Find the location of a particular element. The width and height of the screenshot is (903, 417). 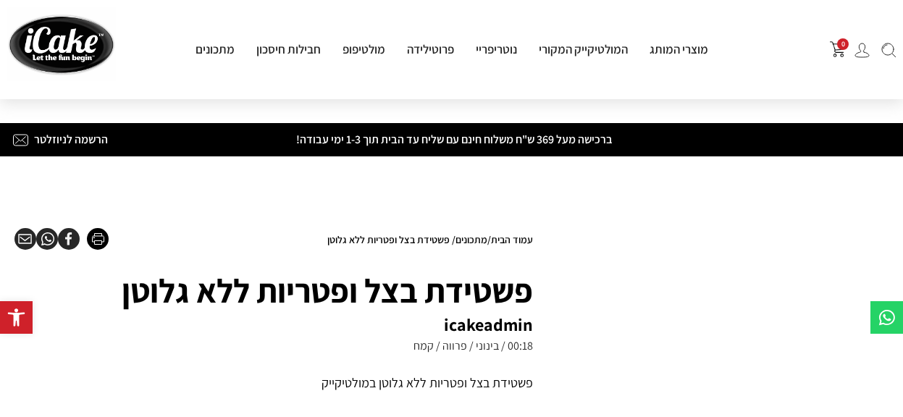

img: shopping-cart.png is located at coordinates (837, 49).